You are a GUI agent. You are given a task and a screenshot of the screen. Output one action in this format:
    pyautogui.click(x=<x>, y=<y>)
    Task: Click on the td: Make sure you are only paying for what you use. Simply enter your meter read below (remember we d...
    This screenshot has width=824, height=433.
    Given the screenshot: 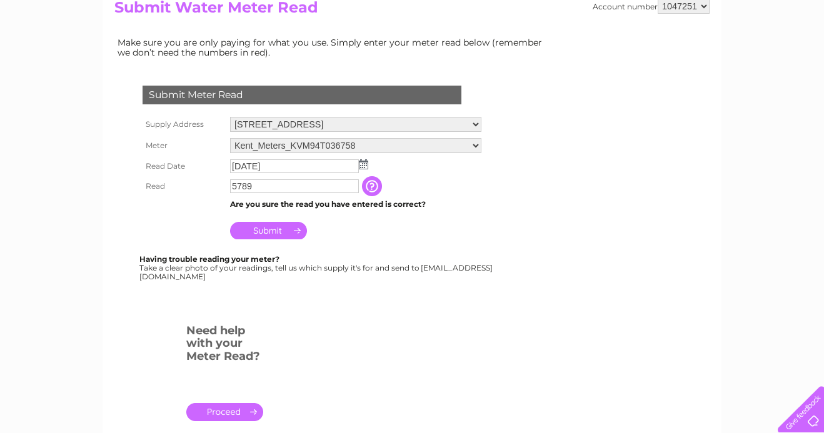 What is the action you would take?
    pyautogui.click(x=333, y=48)
    